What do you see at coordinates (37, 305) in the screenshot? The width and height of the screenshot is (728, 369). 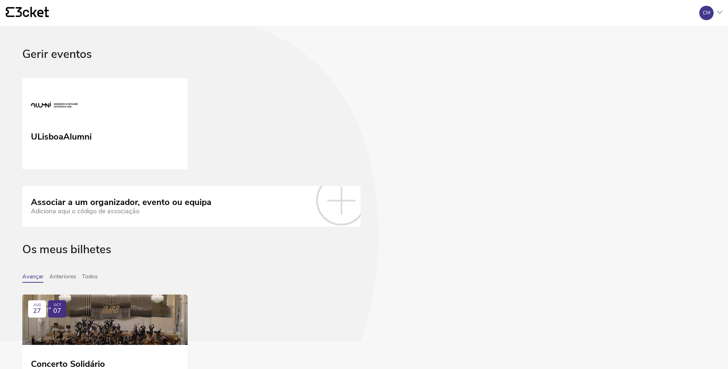 I see `div: AUG` at bounding box center [37, 305].